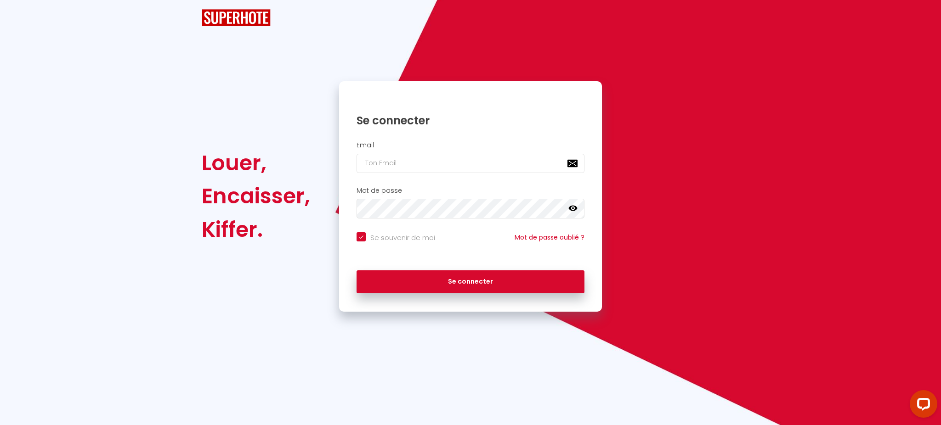  Describe the element at coordinates (470, 282) in the screenshot. I see `button: Se connecter` at that location.